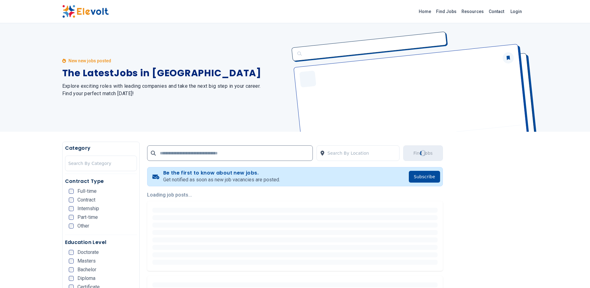 This screenshot has height=288, width=590. Describe the element at coordinates (71, 209) in the screenshot. I see `input: Internship` at that location.